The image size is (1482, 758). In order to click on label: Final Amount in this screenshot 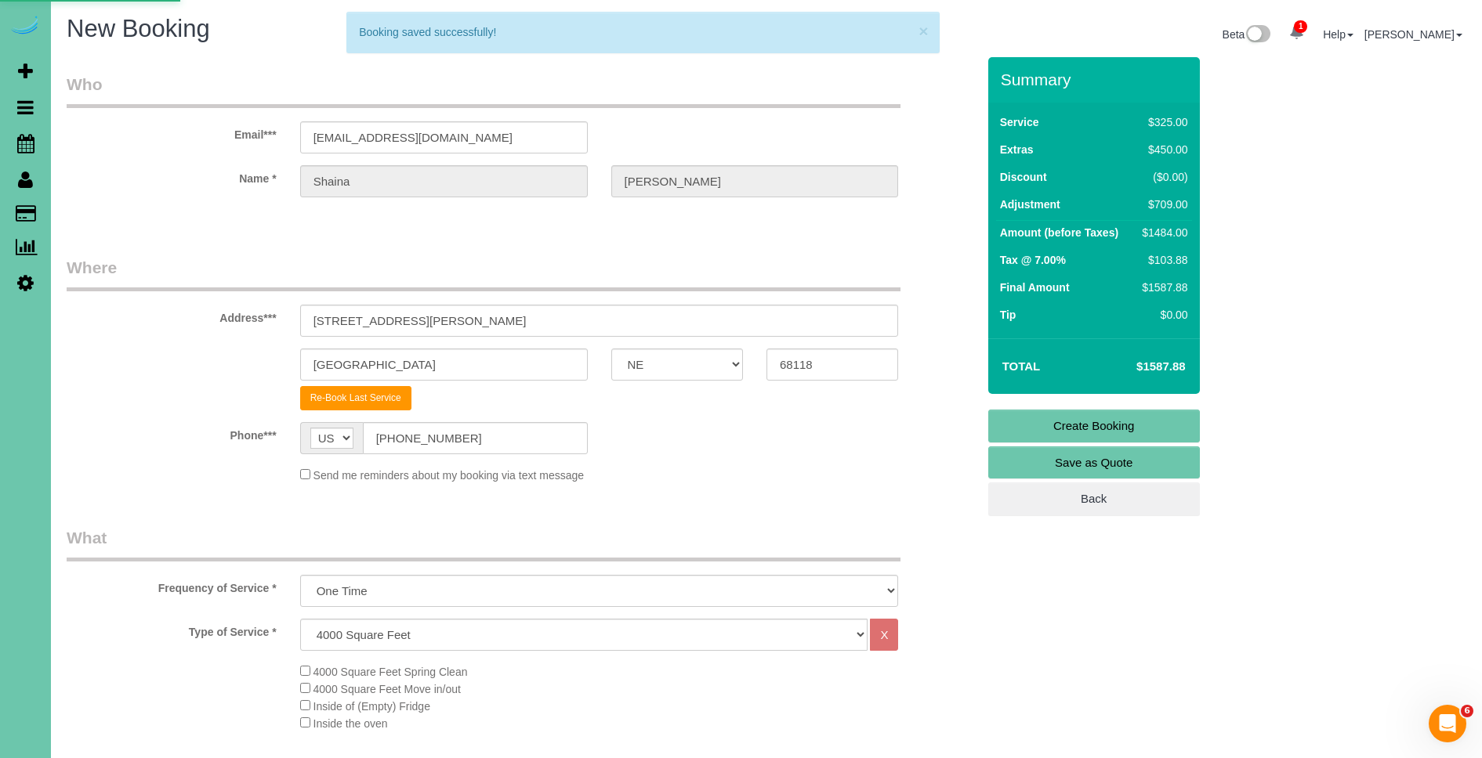, I will do `click(1034, 288)`.